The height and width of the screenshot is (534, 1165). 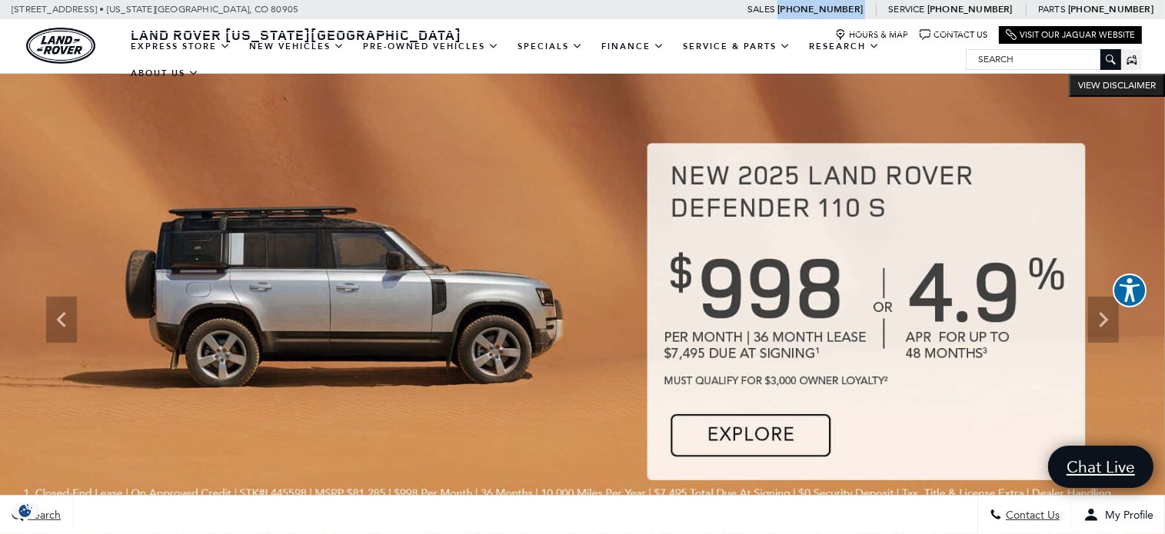 I want to click on a: Research, so click(x=844, y=46).